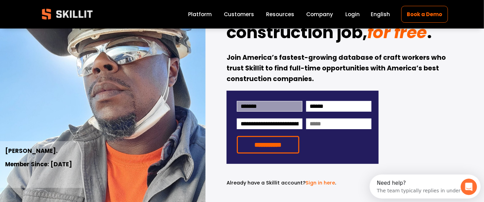 The image size is (484, 202). Describe the element at coordinates (67, 14) in the screenshot. I see `img: Skillit` at that location.